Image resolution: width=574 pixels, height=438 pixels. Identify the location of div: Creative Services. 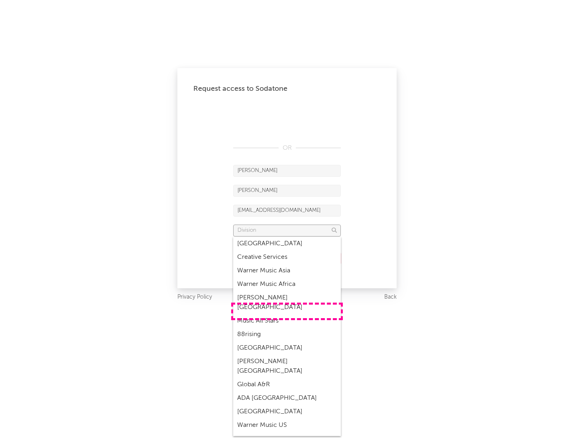
(287, 257).